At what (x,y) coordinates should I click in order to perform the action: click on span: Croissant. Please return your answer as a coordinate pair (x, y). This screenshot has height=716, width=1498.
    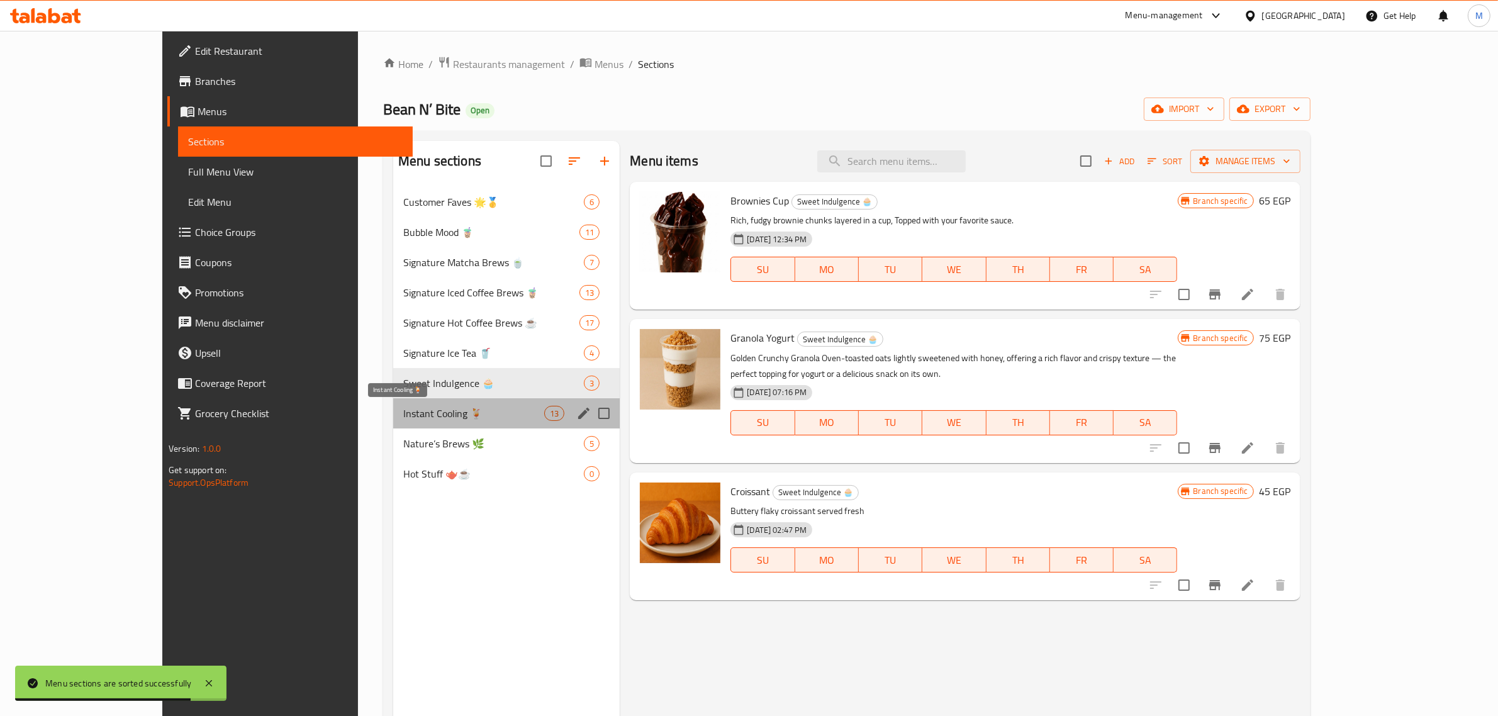
    Looking at the image, I should click on (750, 491).